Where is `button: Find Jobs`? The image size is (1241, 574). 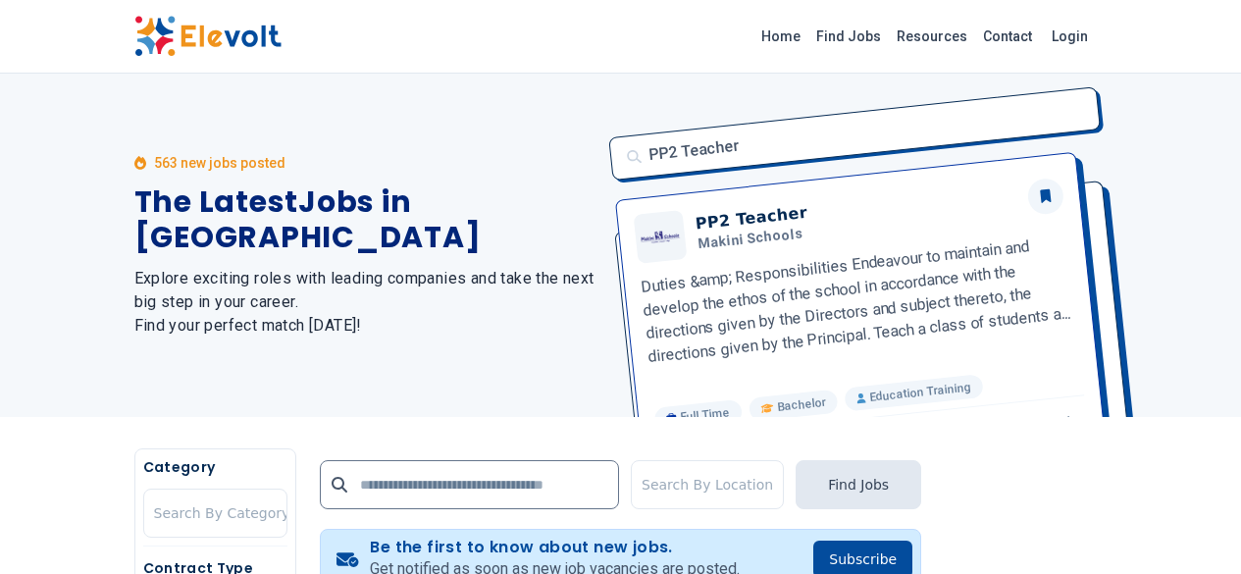 button: Find Jobs is located at coordinates (858, 485).